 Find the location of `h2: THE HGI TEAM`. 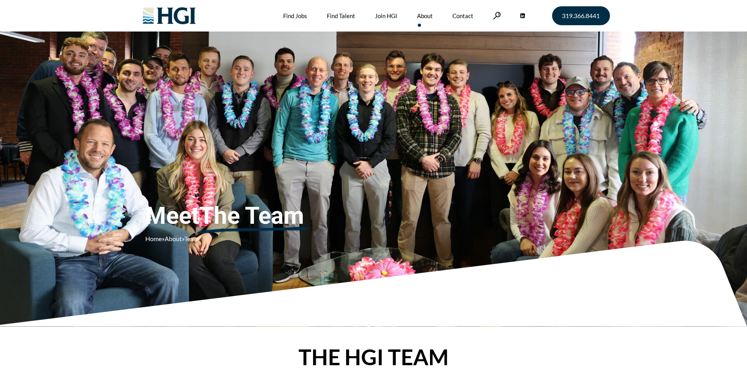

h2: THE HGI TEAM is located at coordinates (374, 357).